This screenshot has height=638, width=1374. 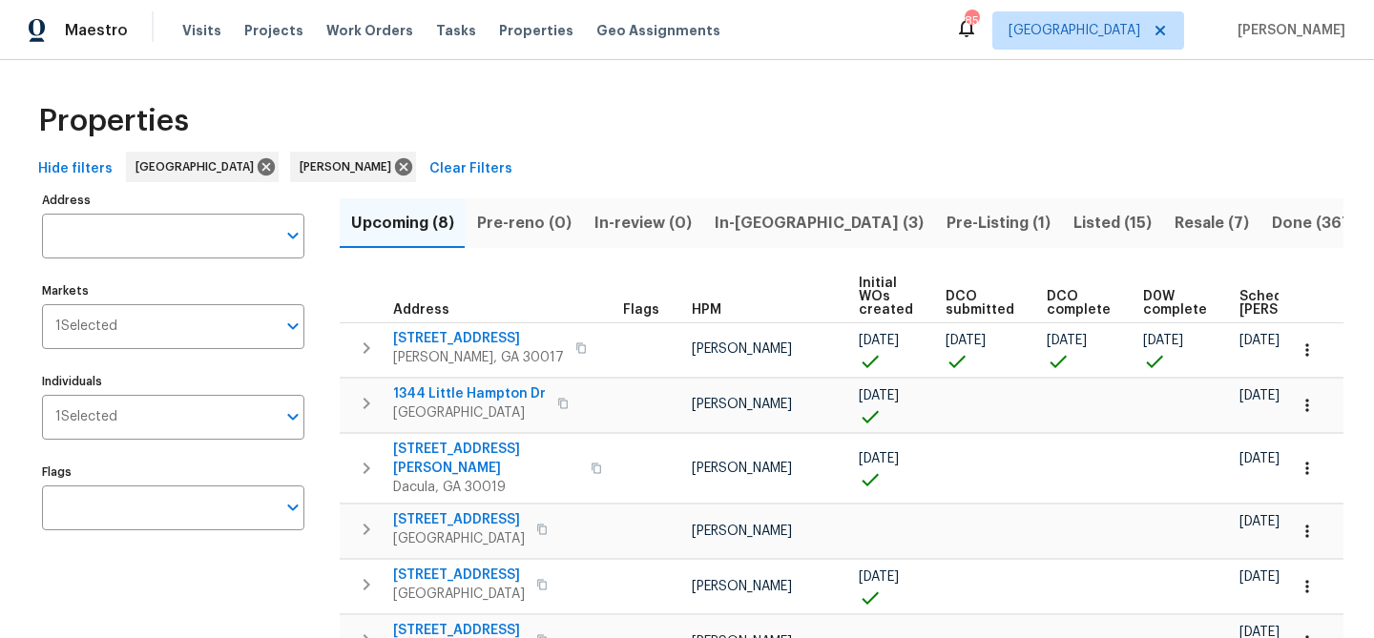 What do you see at coordinates (421, 310) in the screenshot?
I see `span: Address` at bounding box center [421, 310].